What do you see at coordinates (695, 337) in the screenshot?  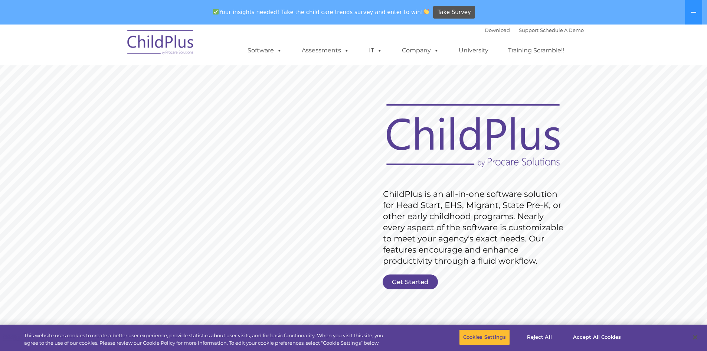 I see `button: Close` at bounding box center [695, 337].